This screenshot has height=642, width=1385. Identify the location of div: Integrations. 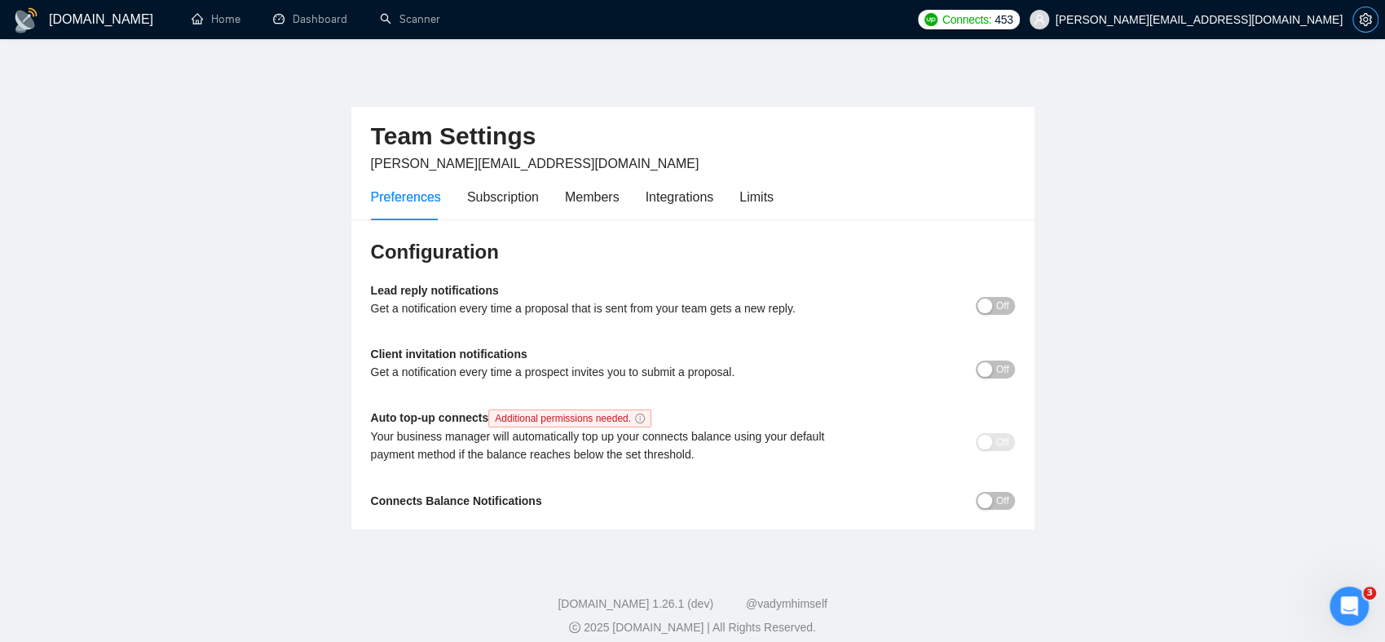
(680, 197).